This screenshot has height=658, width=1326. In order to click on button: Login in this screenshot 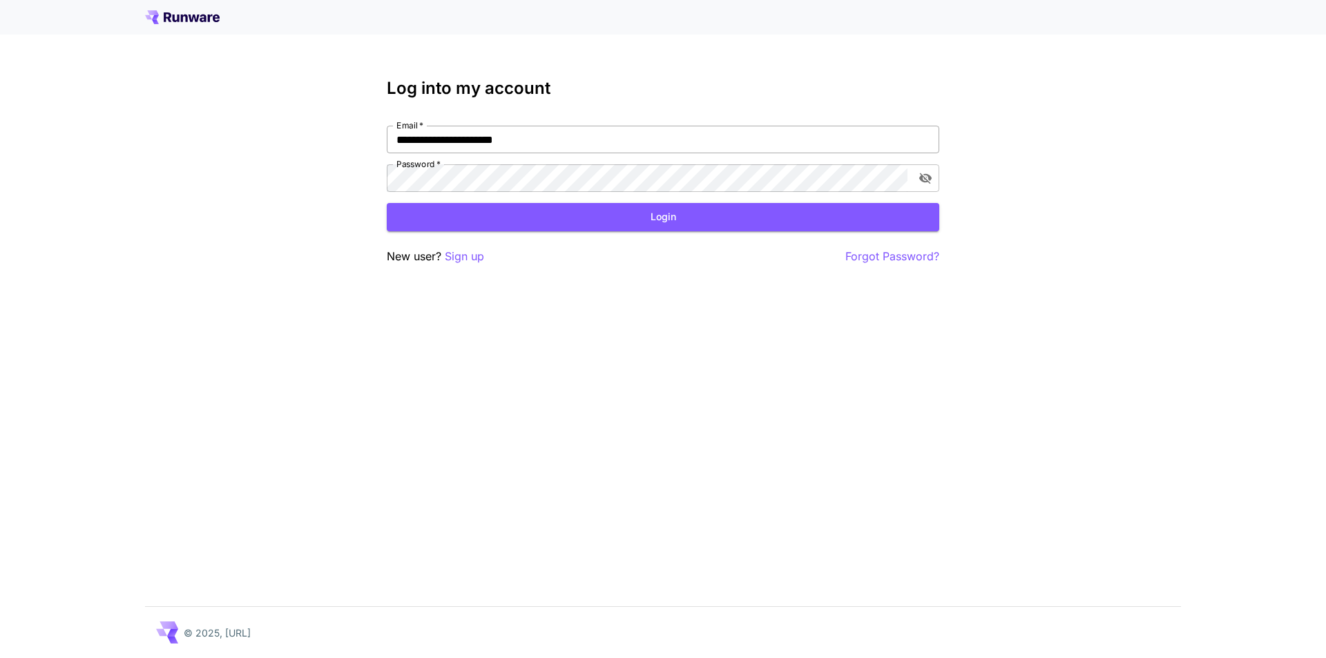, I will do `click(663, 217)`.